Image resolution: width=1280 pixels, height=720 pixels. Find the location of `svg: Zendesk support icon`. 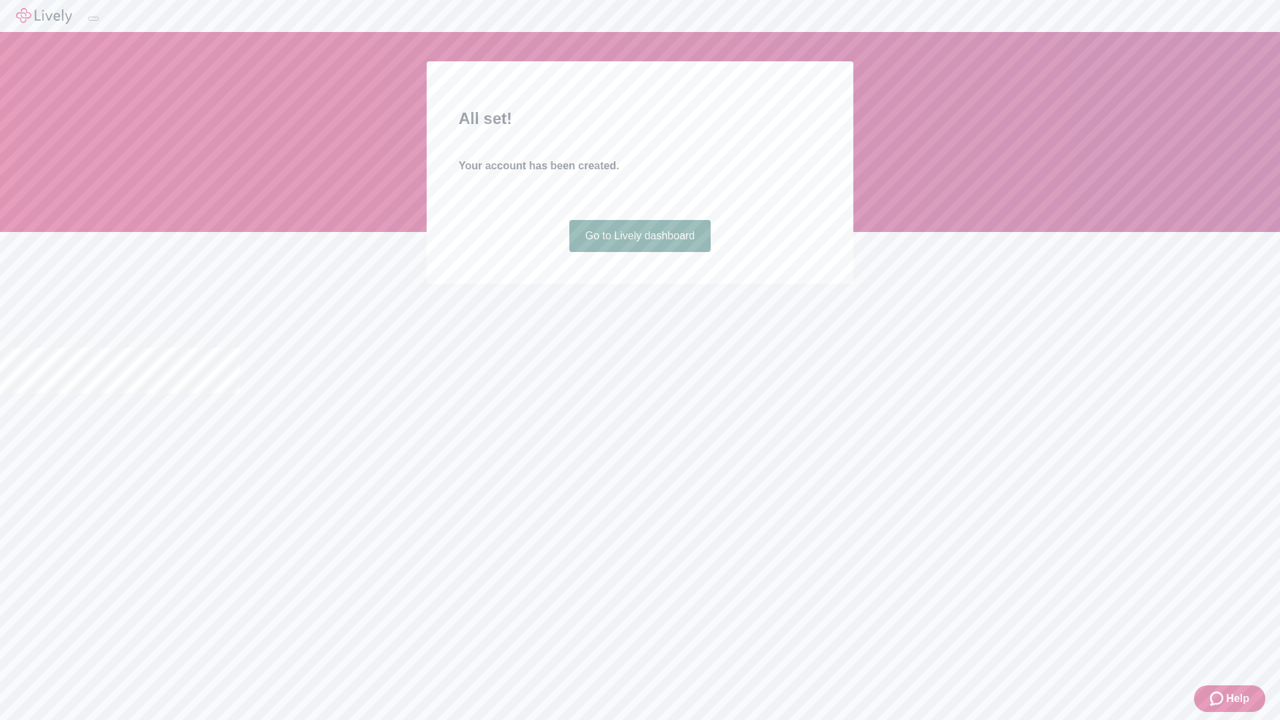

svg: Zendesk support icon is located at coordinates (1218, 699).